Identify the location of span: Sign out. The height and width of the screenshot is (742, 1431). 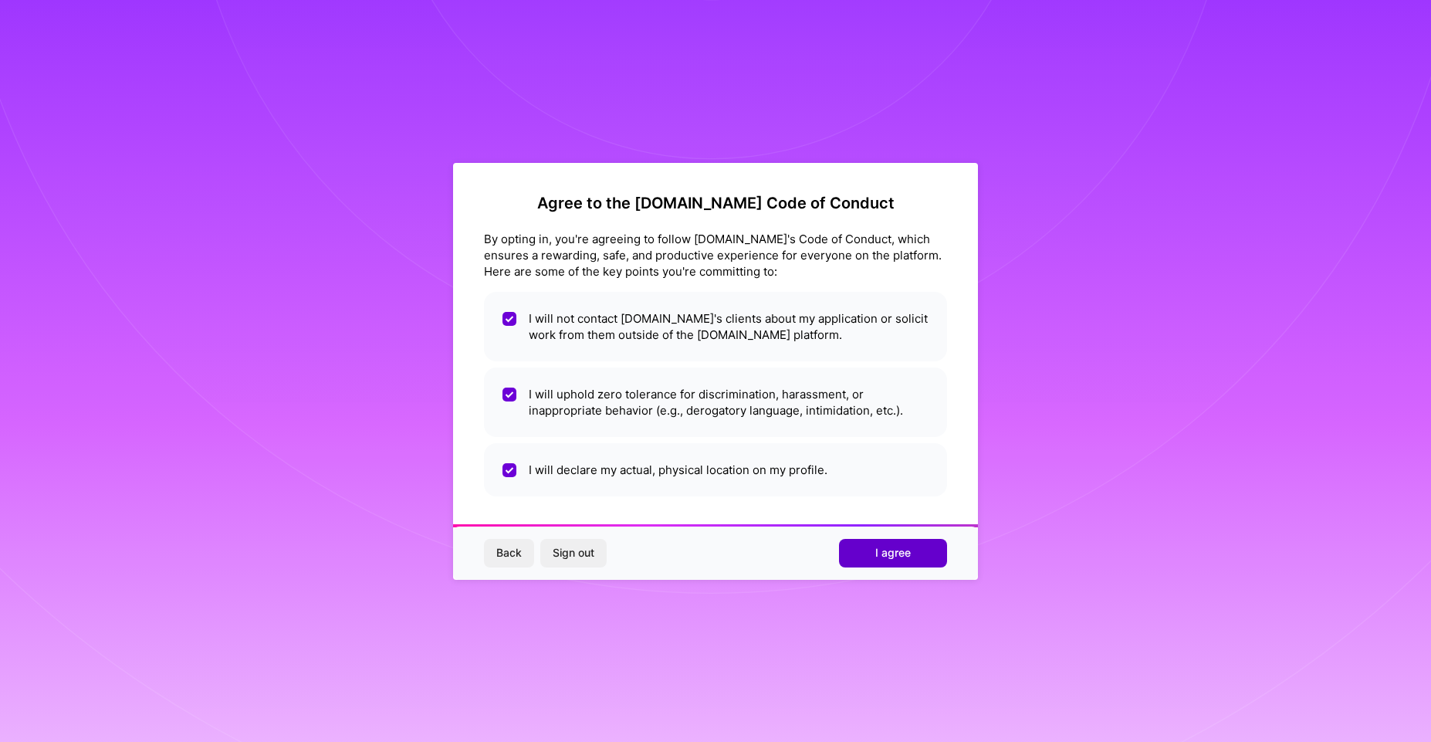
(573, 553).